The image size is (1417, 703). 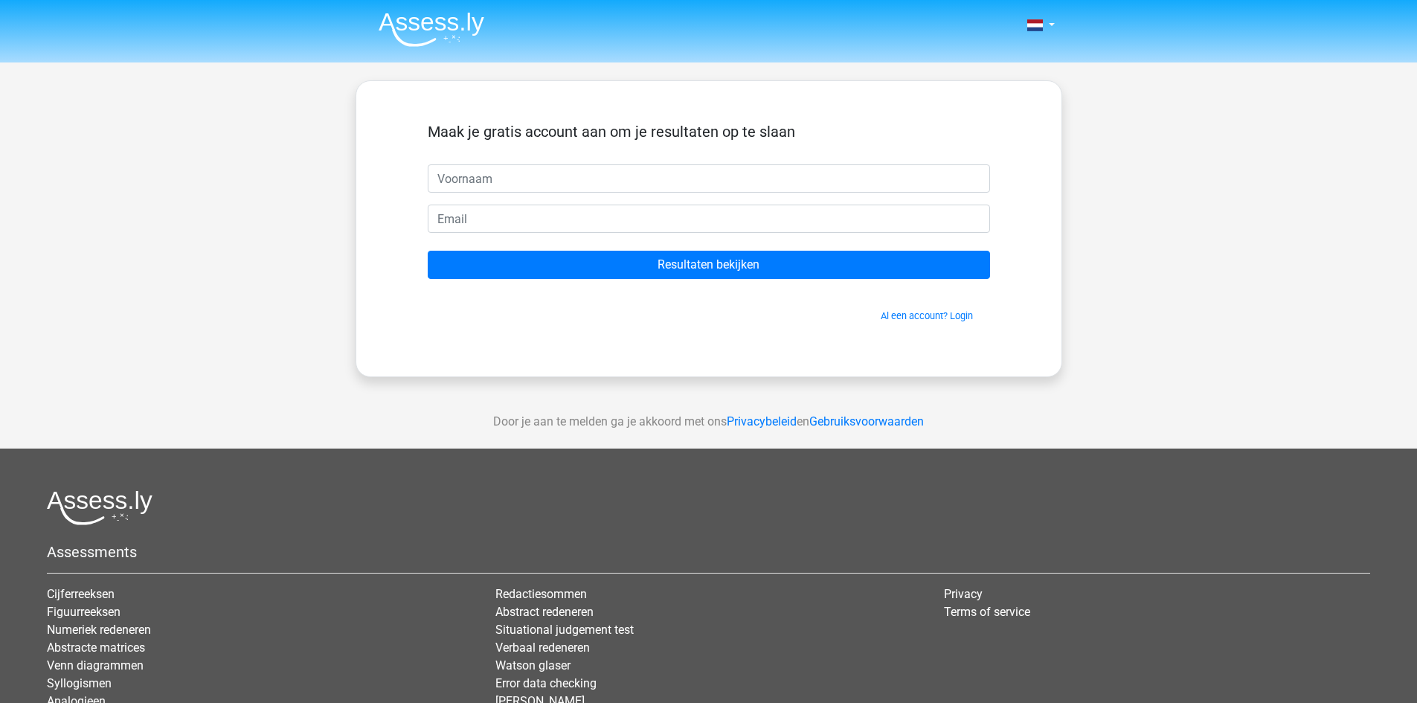 I want to click on a: Gebruiksvoorwaarden, so click(x=867, y=421).